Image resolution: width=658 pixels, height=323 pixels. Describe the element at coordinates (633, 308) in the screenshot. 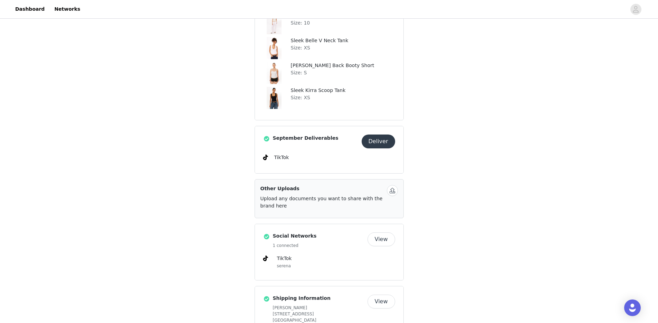

I see `div: Open Intercom Messenger` at that location.